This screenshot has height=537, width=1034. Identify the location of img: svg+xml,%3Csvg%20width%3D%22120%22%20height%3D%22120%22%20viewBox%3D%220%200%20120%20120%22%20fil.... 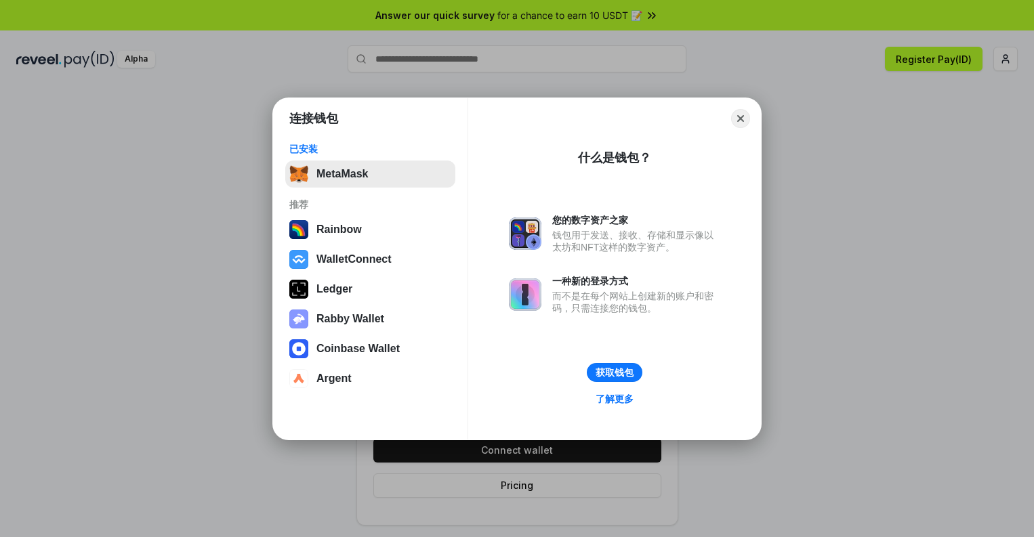
(299, 230).